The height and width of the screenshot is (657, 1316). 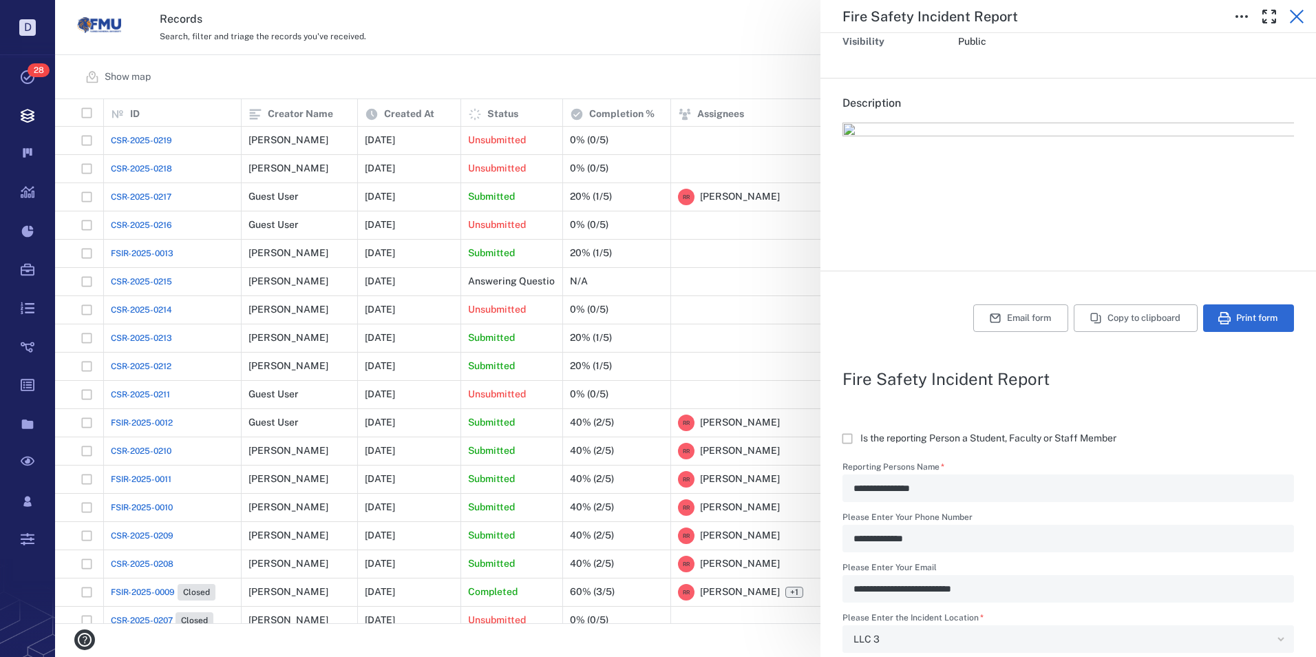 I want to click on div: LLC 3, so click(x=1063, y=639).